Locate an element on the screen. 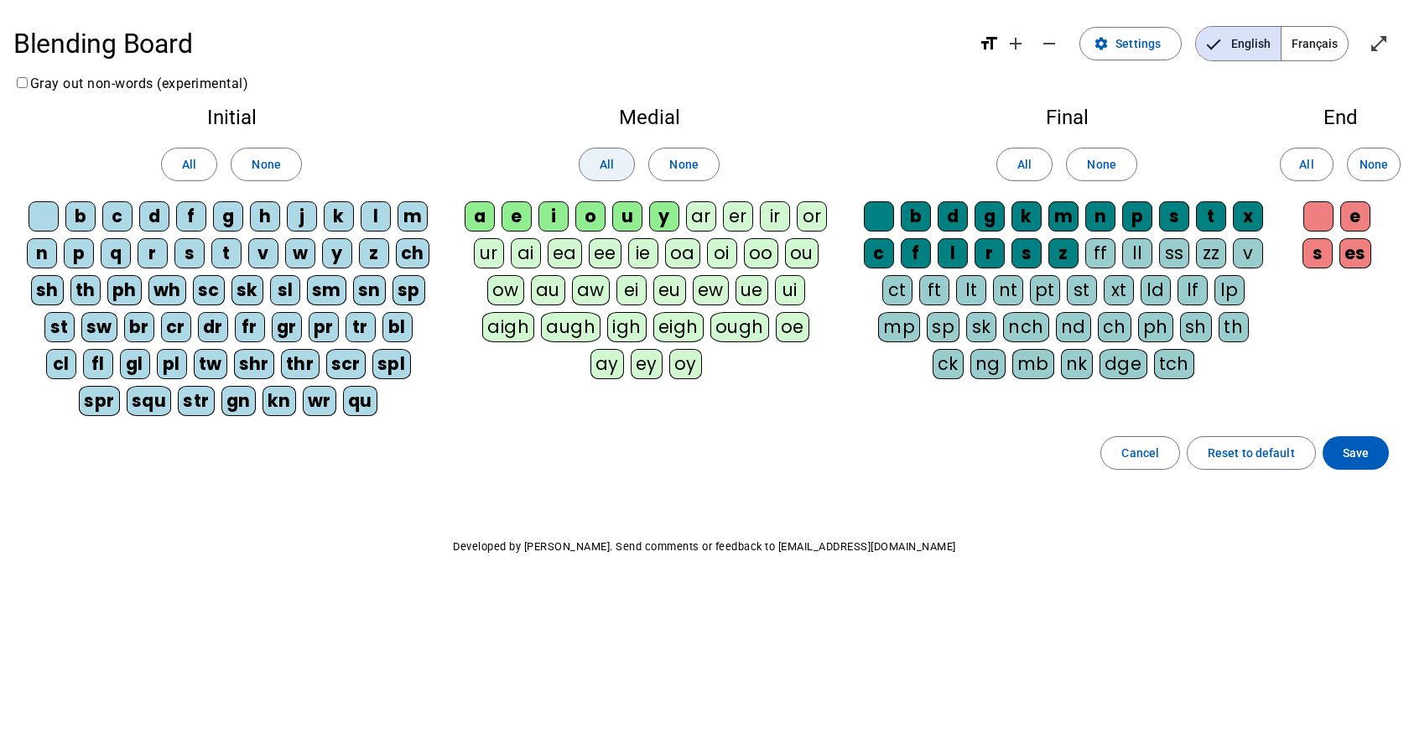 This screenshot has height=739, width=1409. div: ea is located at coordinates (564, 253).